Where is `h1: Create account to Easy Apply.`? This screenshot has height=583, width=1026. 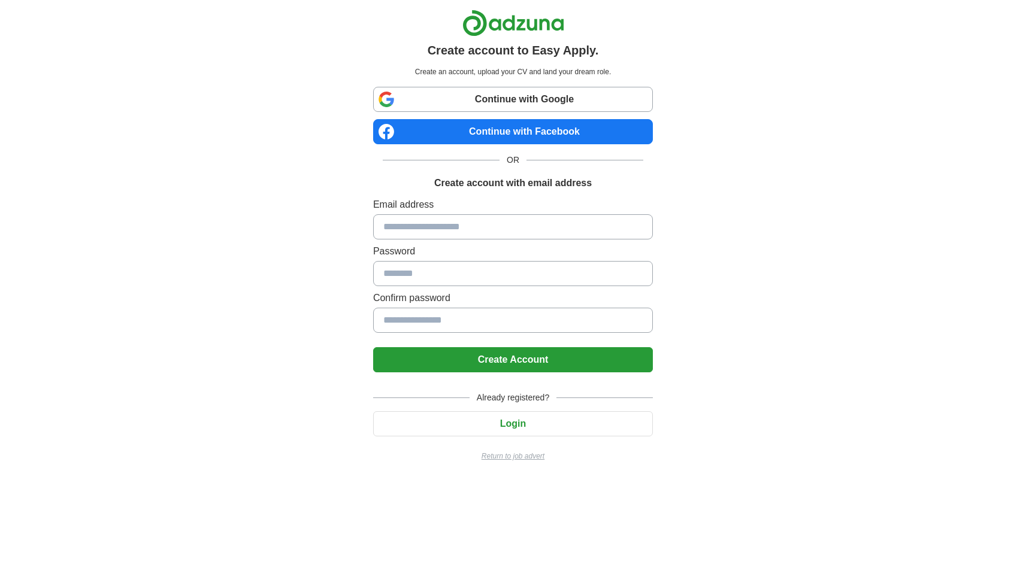 h1: Create account to Easy Apply. is located at coordinates (513, 50).